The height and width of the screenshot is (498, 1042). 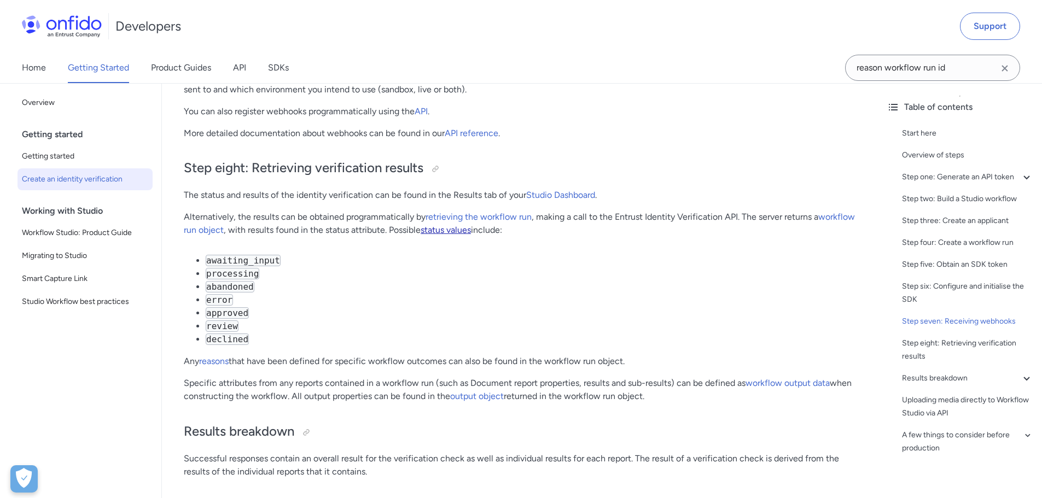 What do you see at coordinates (85, 156) in the screenshot?
I see `a: Getting started` at bounding box center [85, 156].